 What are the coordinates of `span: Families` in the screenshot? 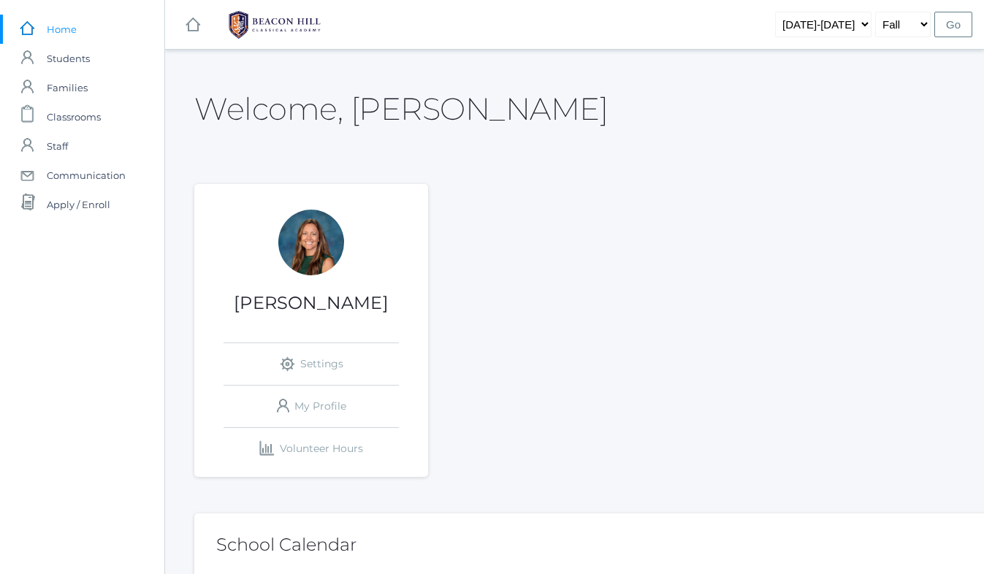 It's located at (67, 88).